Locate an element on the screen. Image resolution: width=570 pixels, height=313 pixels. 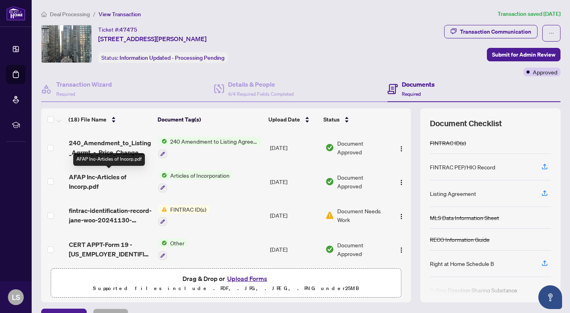
span: home is located at coordinates (44, 14).